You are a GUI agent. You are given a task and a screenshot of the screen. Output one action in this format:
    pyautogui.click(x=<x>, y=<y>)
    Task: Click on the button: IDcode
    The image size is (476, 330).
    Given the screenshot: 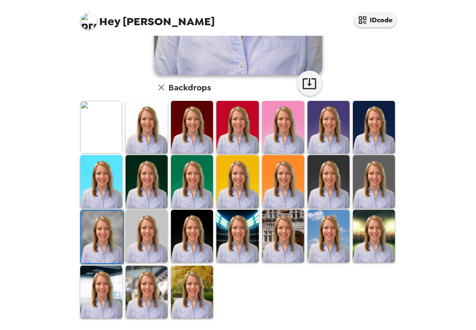 What is the action you would take?
    pyautogui.click(x=375, y=20)
    